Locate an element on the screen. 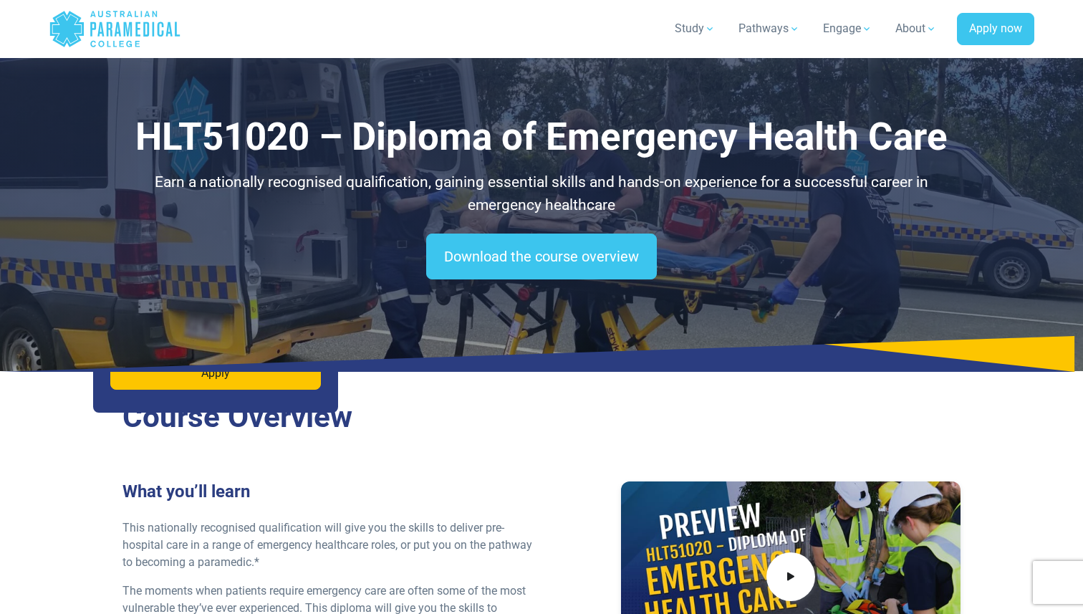  a: Study is located at coordinates (695, 29).